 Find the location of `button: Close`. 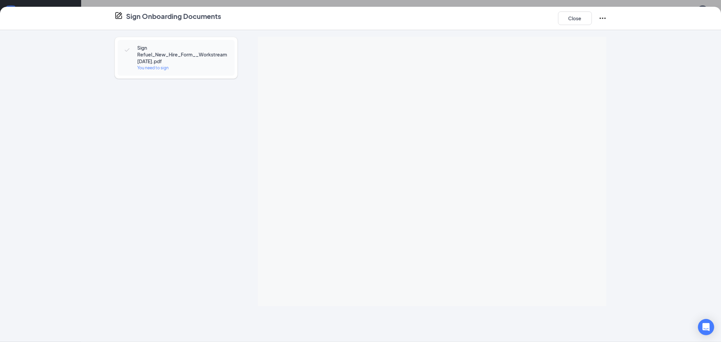

button: Close is located at coordinates (575, 18).